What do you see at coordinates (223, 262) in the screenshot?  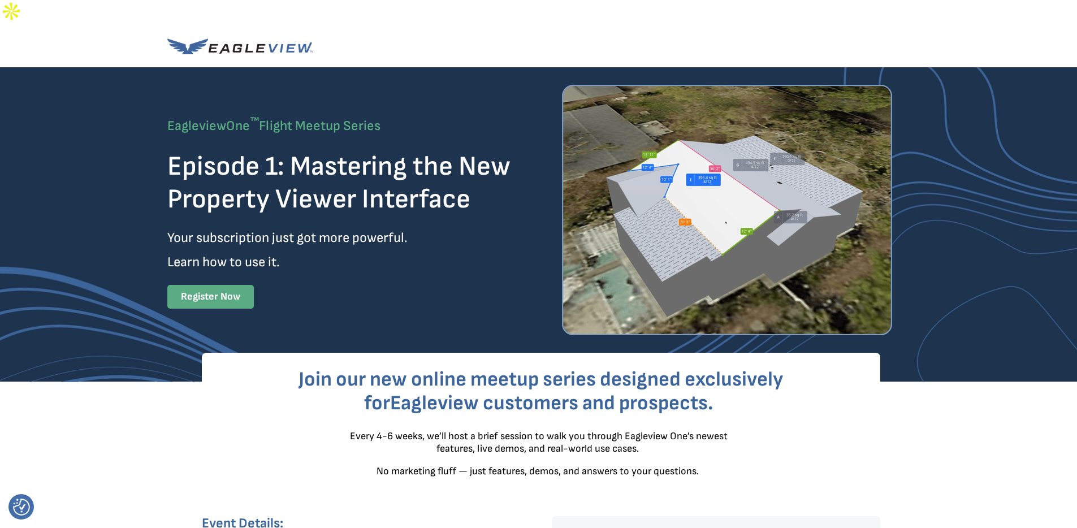 I see `span: Learn how to use it.` at bounding box center [223, 262].